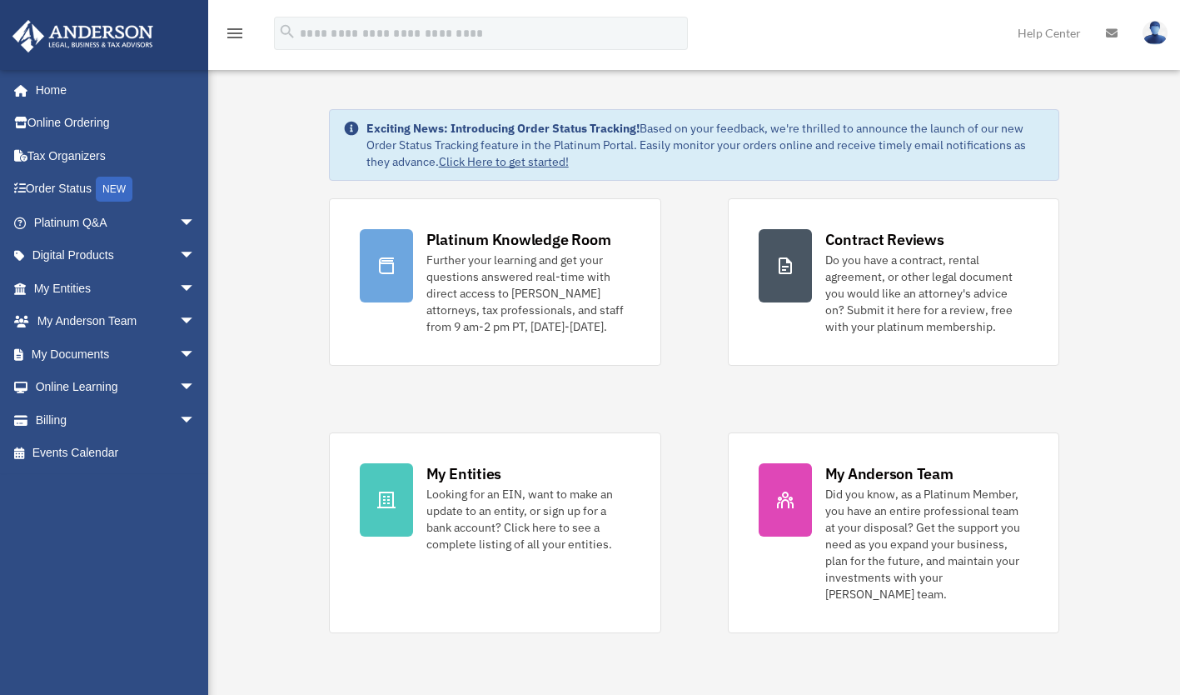 This screenshot has height=695, width=1180. What do you see at coordinates (116, 354) in the screenshot?
I see `a: My Documentsarrow_drop_down` at bounding box center [116, 354].